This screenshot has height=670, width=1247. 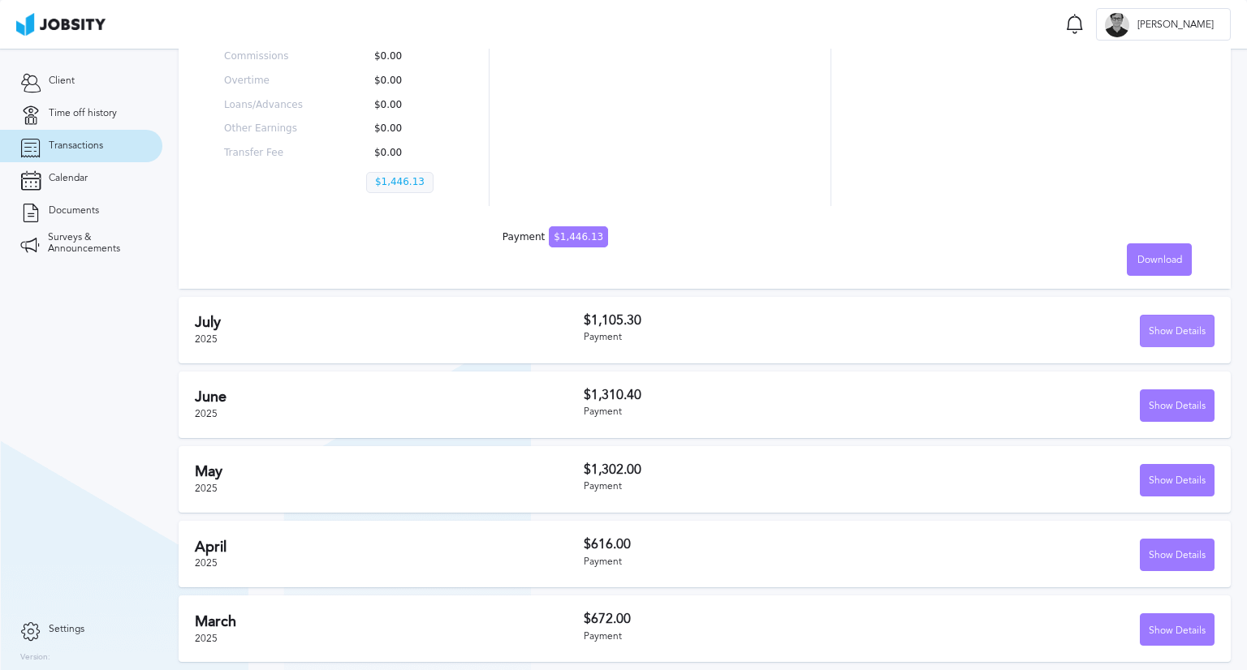 What do you see at coordinates (74, 211) in the screenshot?
I see `span: Documents` at bounding box center [74, 211].